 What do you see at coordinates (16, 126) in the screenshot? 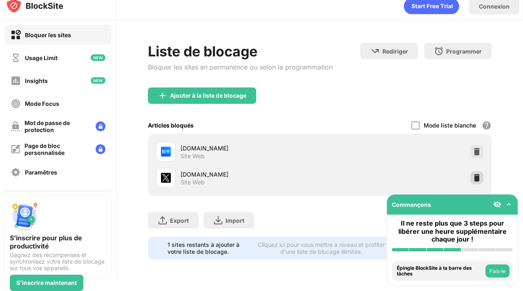
I see `img: password-protection-off.svg` at bounding box center [16, 126].